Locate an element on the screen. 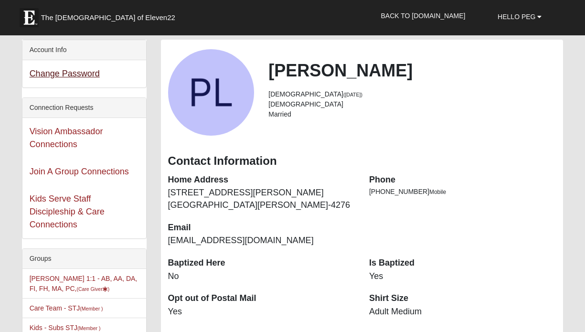 This screenshot has height=332, width=585. h3: Contact Information is located at coordinates (362, 161).